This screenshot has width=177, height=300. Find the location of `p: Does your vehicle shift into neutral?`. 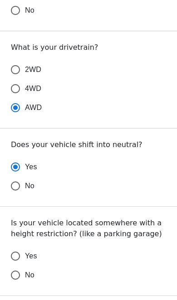

p: Does your vehicle shift into neutral? is located at coordinates (88, 145).